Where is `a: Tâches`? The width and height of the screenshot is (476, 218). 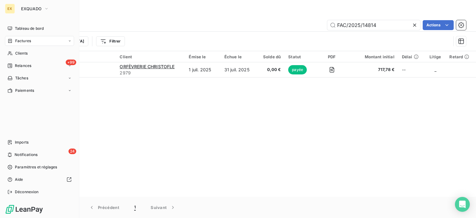
a: Tâches is located at coordinates (39, 78).